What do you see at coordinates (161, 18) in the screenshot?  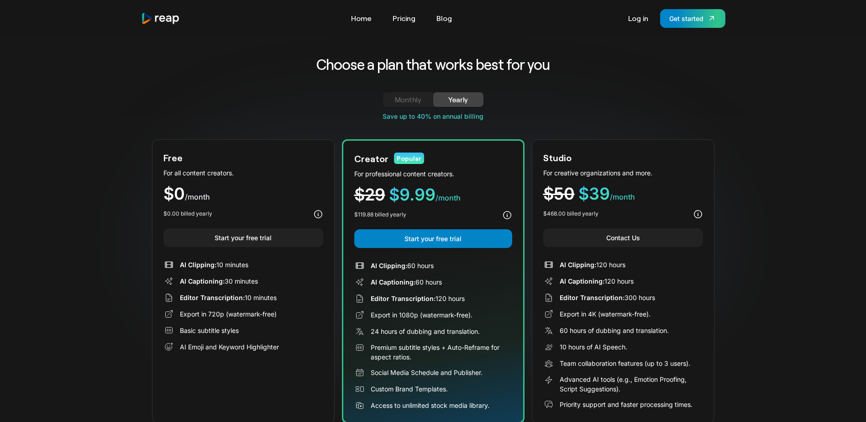 I see `img: reap logo` at bounding box center [161, 18].